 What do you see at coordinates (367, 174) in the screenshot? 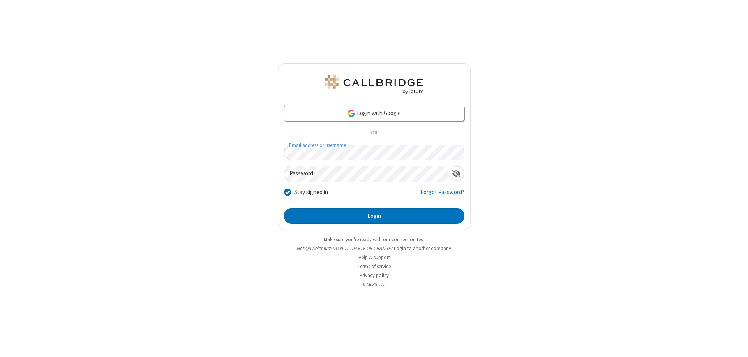
I see `input: Password` at bounding box center [367, 174].